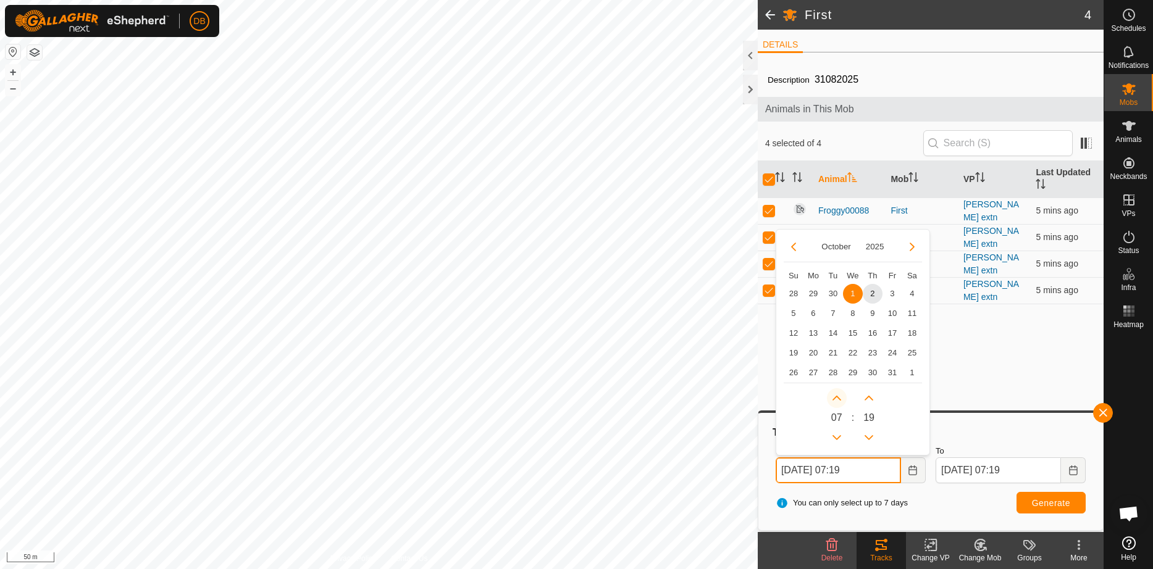 Image resolution: width=1153 pixels, height=569 pixels. Describe the element at coordinates (843, 211) in the screenshot. I see `span: Froggy00088` at that location.